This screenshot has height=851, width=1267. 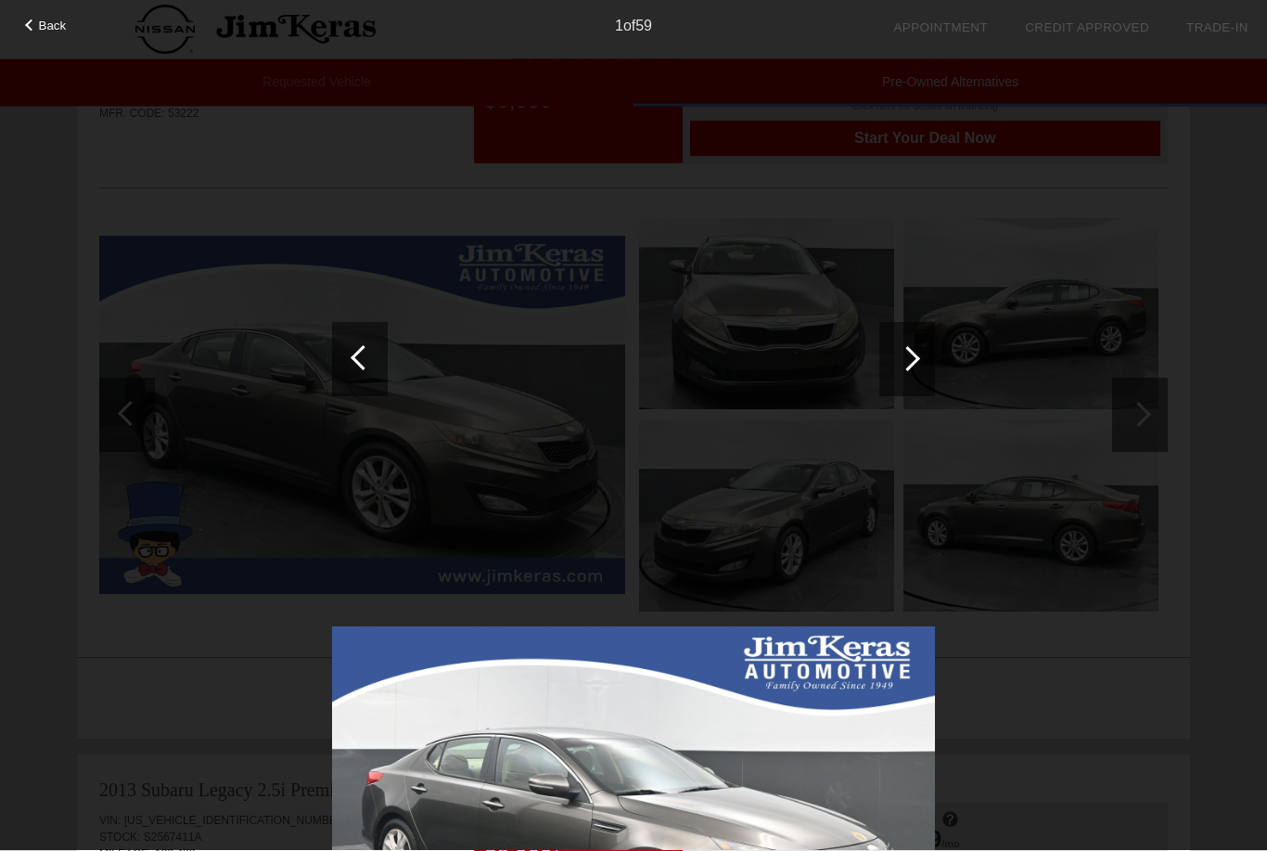 I want to click on a: Trade-In, so click(x=1217, y=27).